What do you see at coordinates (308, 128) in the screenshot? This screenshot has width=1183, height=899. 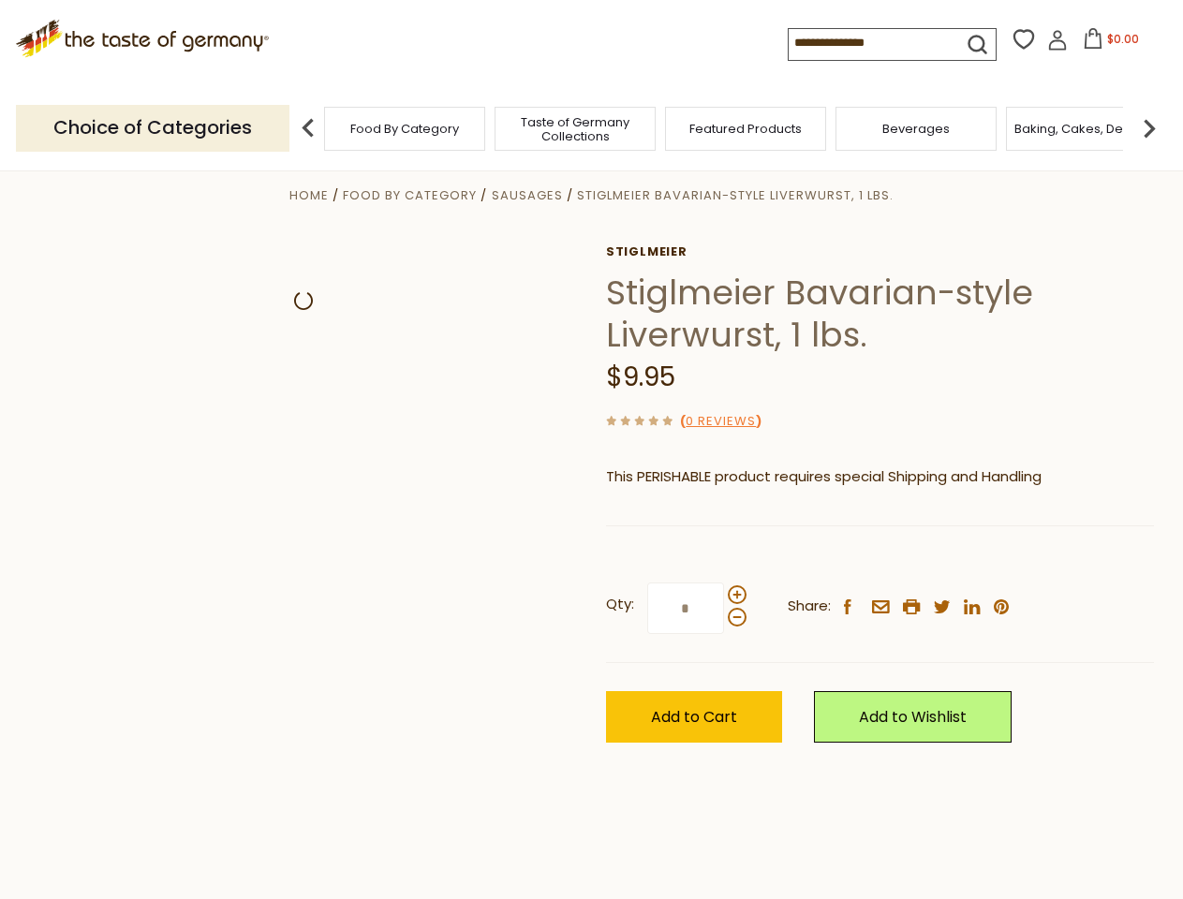 I see `img: previous arrow` at bounding box center [308, 128].